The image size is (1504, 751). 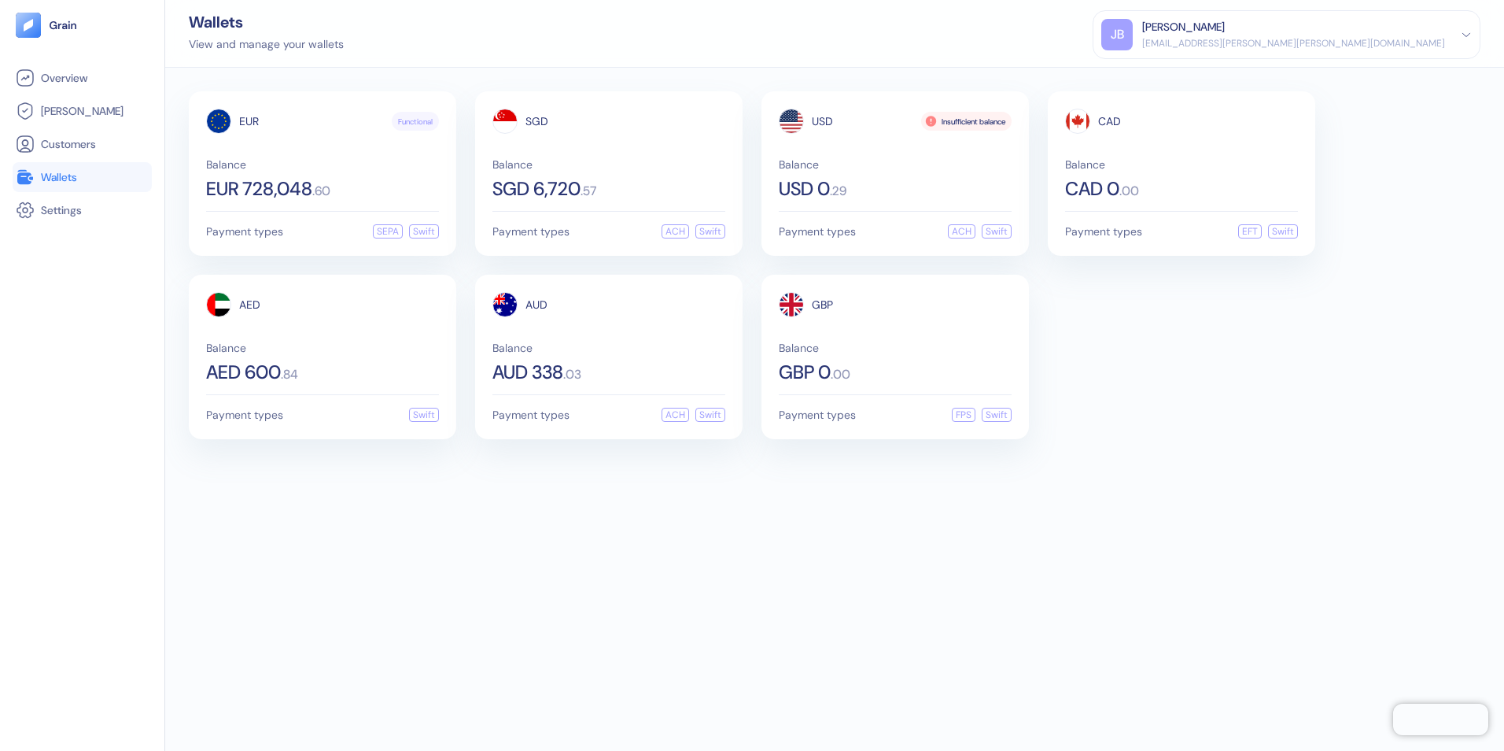 I want to click on div: View and manage your wallets, so click(x=266, y=44).